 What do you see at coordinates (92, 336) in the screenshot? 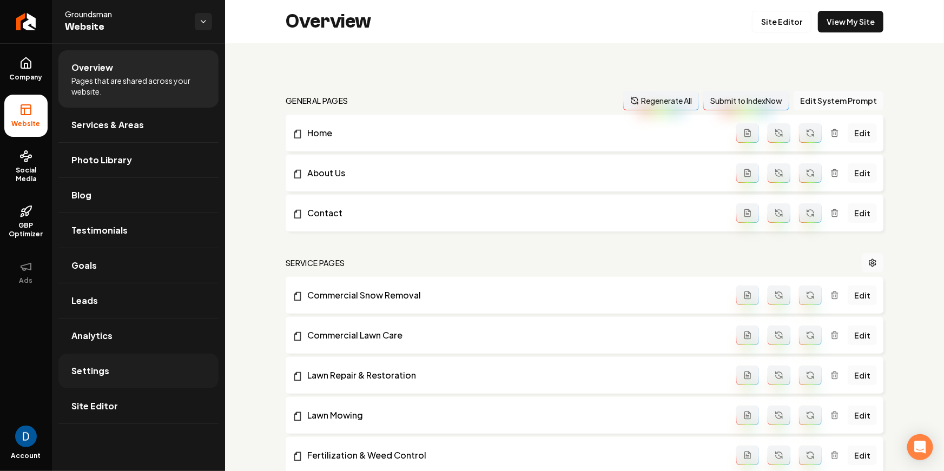
I see `span: Analytics` at bounding box center [92, 336].